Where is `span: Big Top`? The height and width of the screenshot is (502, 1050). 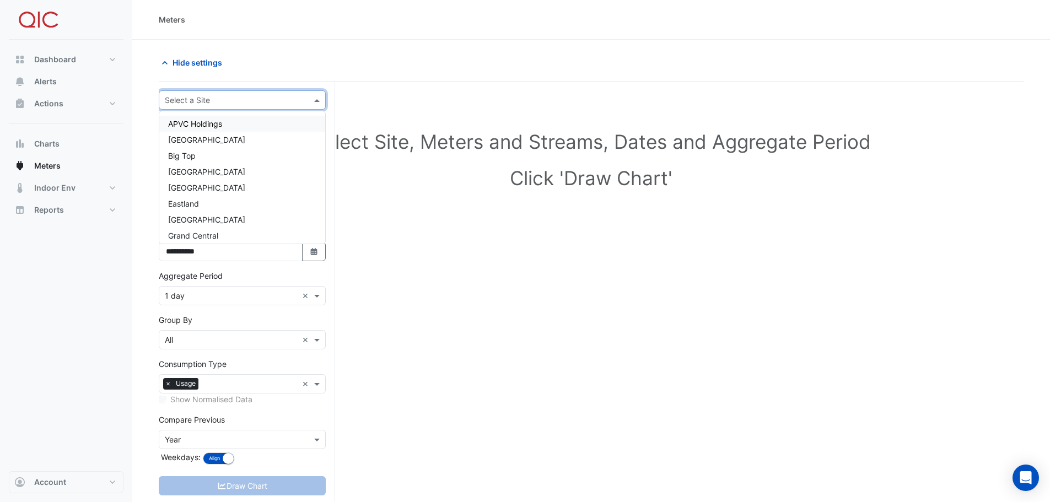
span: Big Top is located at coordinates (182, 156).